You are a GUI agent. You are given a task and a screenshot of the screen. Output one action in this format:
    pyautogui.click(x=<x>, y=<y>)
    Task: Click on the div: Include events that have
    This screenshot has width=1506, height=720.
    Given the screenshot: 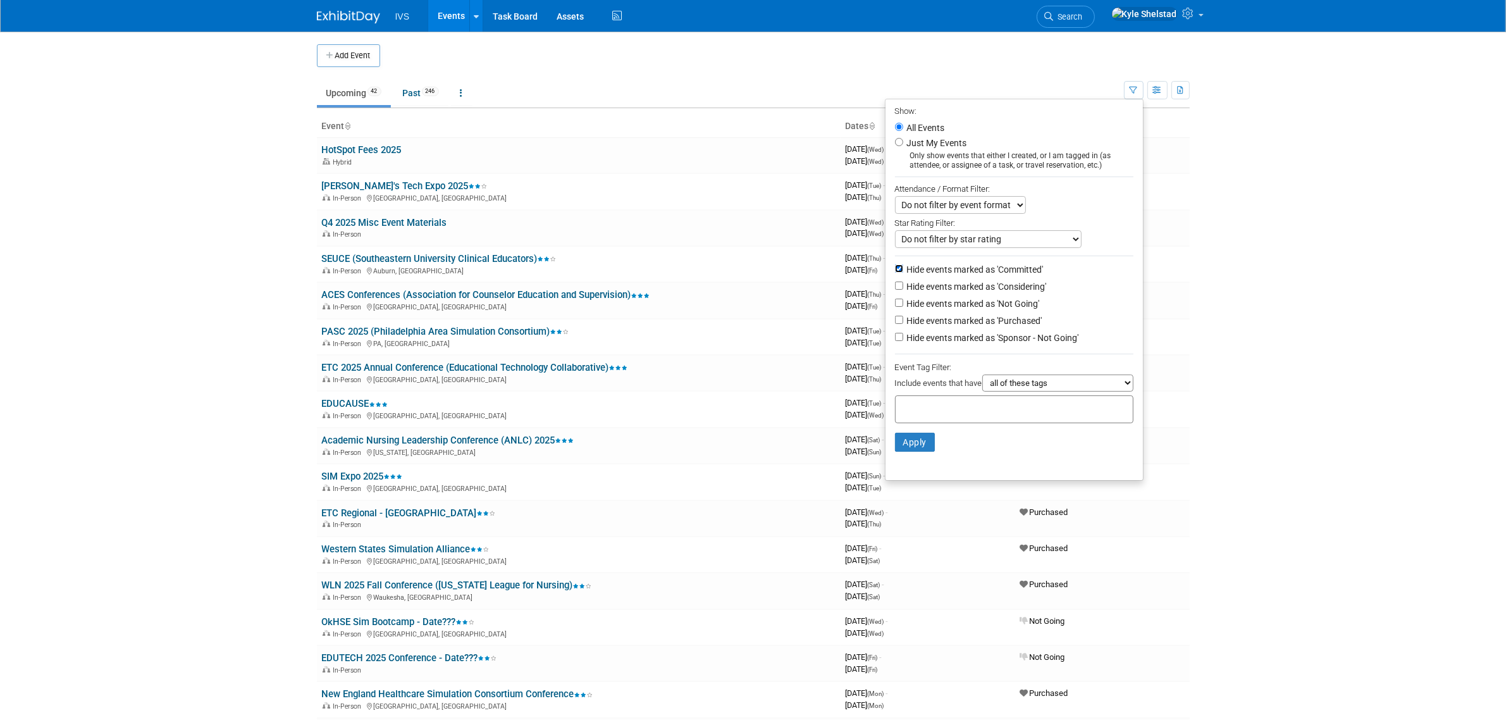 What is the action you would take?
    pyautogui.click(x=1014, y=385)
    